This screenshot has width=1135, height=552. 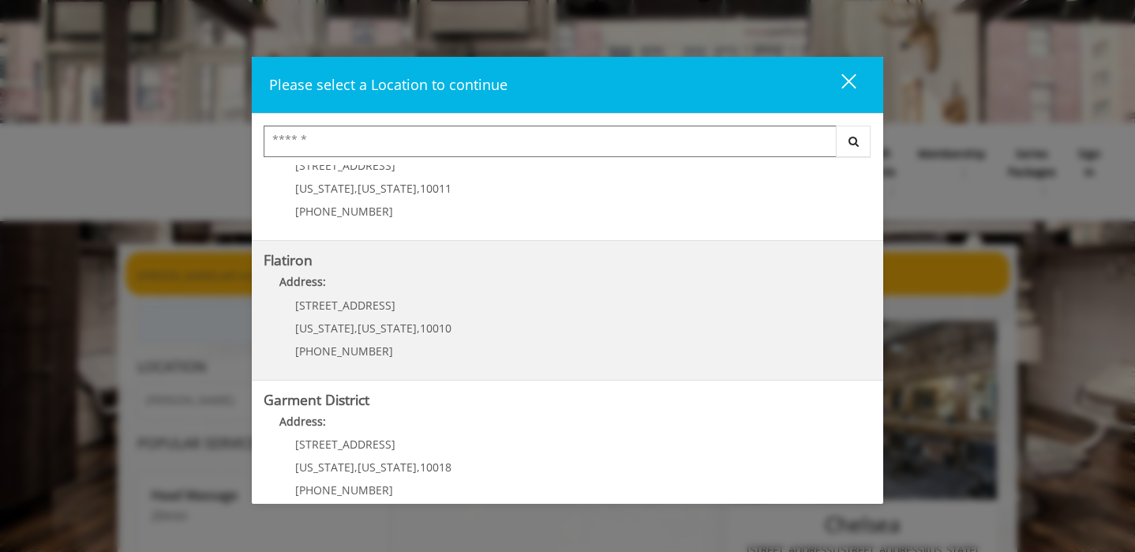 What do you see at coordinates (839, 84) in the screenshot?
I see `div: close dialog` at bounding box center [839, 84].